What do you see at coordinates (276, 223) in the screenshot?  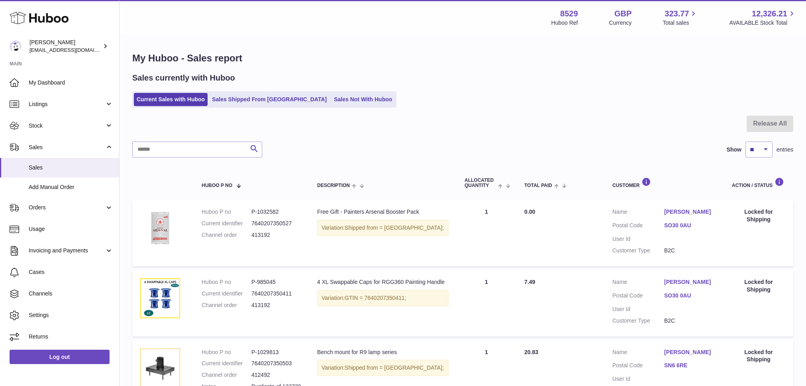 I see `dd: 7640207350527` at bounding box center [276, 223].